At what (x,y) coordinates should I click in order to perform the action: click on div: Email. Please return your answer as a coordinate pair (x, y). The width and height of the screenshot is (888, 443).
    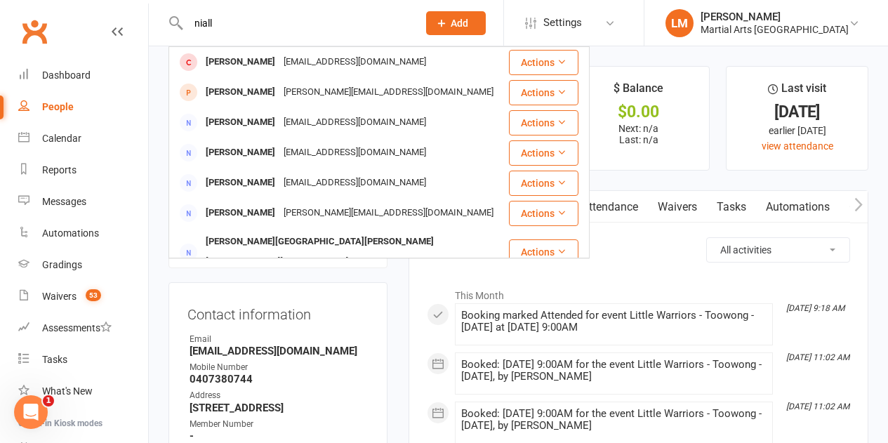
    Looking at the image, I should click on (279, 339).